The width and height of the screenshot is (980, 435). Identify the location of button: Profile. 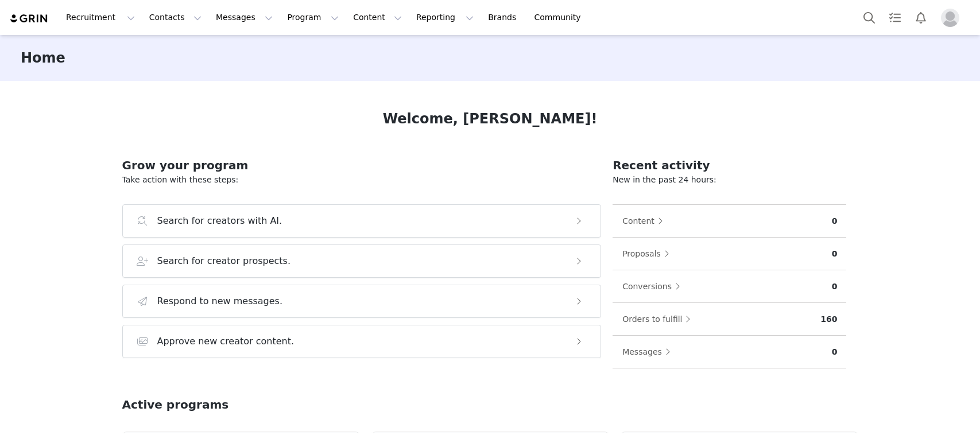
(953, 18).